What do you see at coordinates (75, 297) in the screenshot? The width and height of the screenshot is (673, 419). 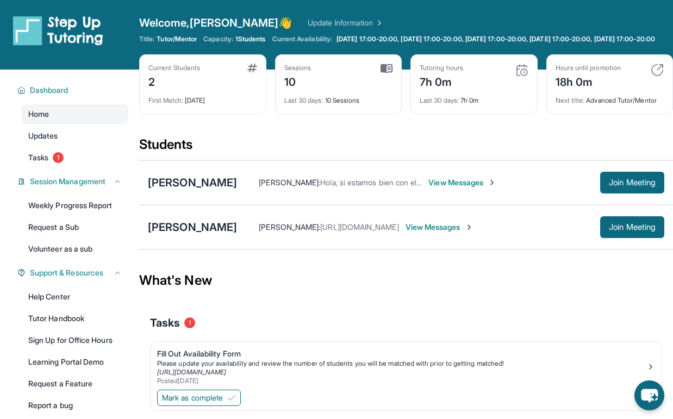 I see `a: Help Center` at bounding box center [75, 297].